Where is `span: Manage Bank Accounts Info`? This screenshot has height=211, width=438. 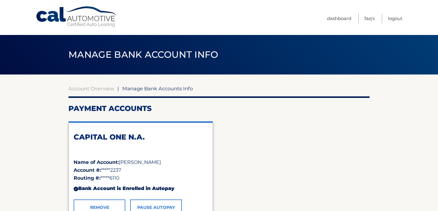
span: Manage Bank Accounts Info is located at coordinates (158, 89).